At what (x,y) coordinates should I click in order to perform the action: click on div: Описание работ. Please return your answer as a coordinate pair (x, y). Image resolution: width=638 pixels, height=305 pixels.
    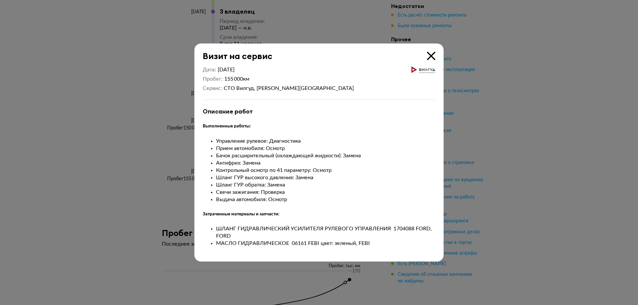
    Looking at the image, I should click on (319, 112).